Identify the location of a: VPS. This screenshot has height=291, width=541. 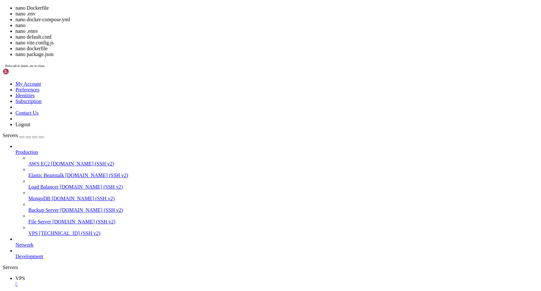
(277, 282).